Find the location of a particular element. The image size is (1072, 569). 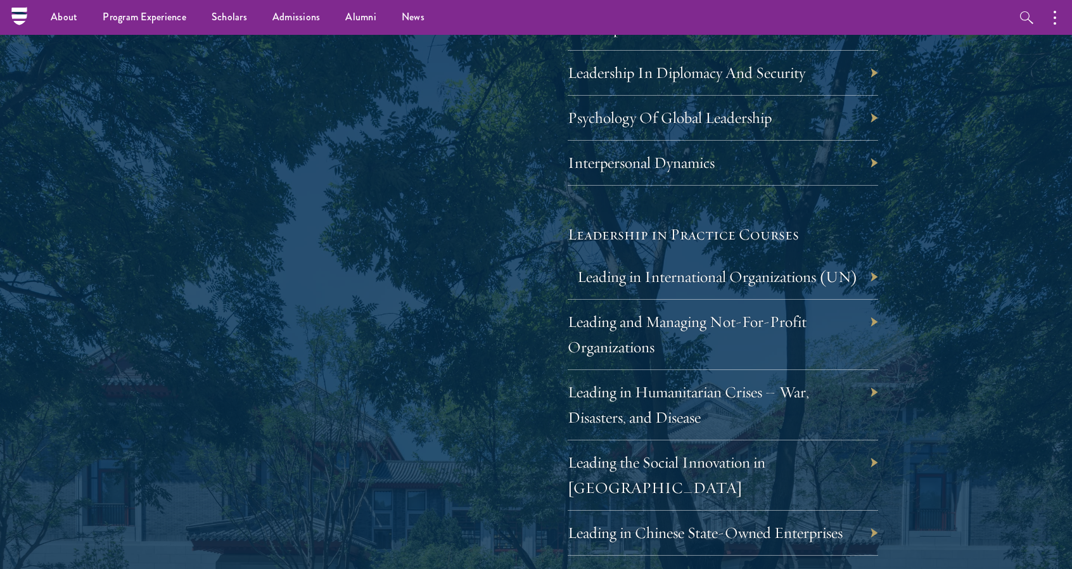

a: Psychology Of Global Leadership is located at coordinates (670, 117).